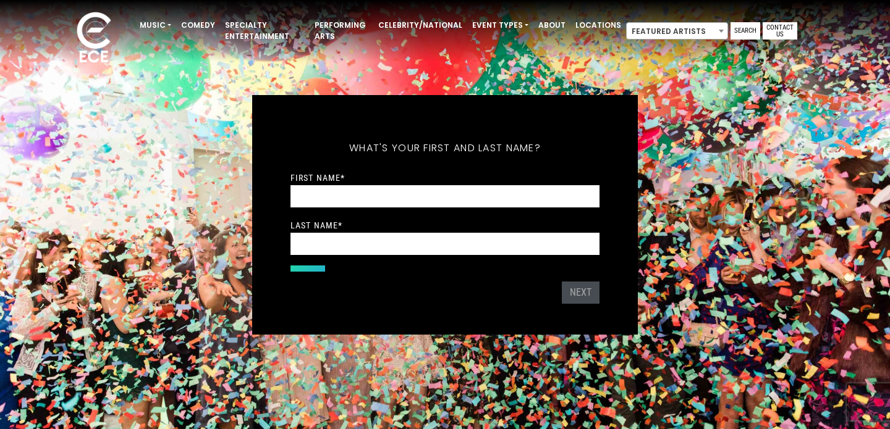 The image size is (890, 429). What do you see at coordinates (94, 38) in the screenshot?
I see `img: ece_new_logo_whitev2-1.png` at bounding box center [94, 38].